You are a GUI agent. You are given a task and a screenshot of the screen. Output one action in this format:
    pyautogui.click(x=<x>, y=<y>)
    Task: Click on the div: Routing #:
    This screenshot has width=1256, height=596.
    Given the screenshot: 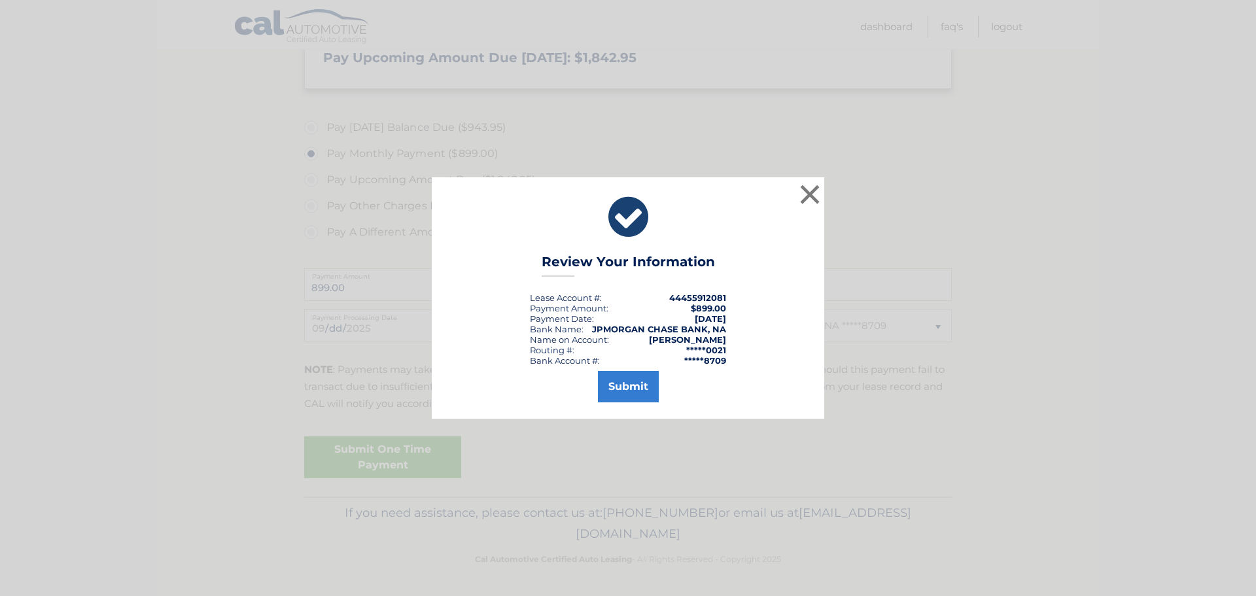 What is the action you would take?
    pyautogui.click(x=552, y=350)
    